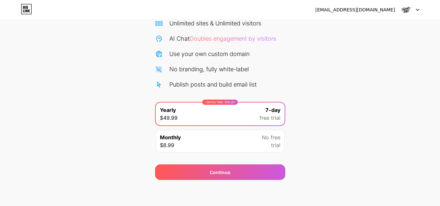  I want to click on span: 7-day, so click(273, 110).